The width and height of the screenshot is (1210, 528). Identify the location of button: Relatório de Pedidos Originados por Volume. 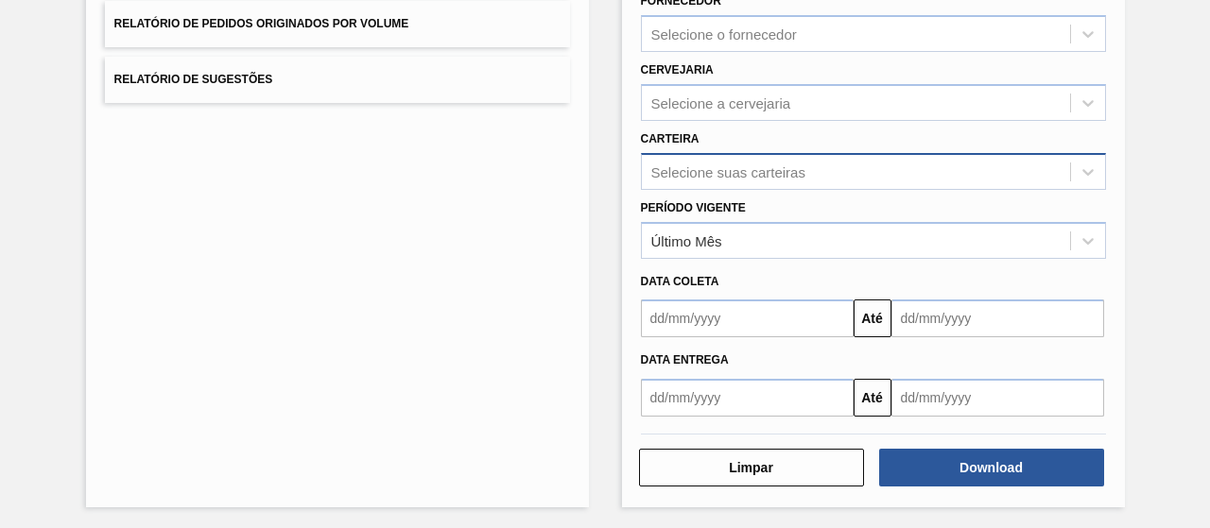
(337, 24).